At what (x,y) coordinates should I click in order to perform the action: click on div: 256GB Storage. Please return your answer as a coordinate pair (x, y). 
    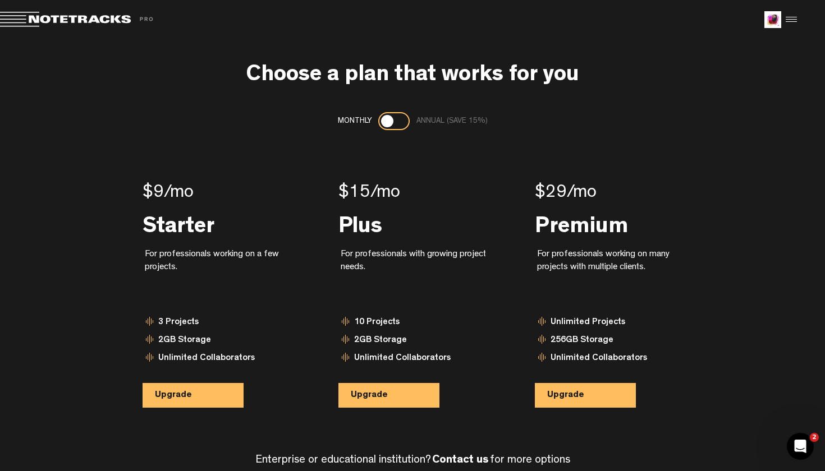
    Looking at the image, I should click on (608, 343).